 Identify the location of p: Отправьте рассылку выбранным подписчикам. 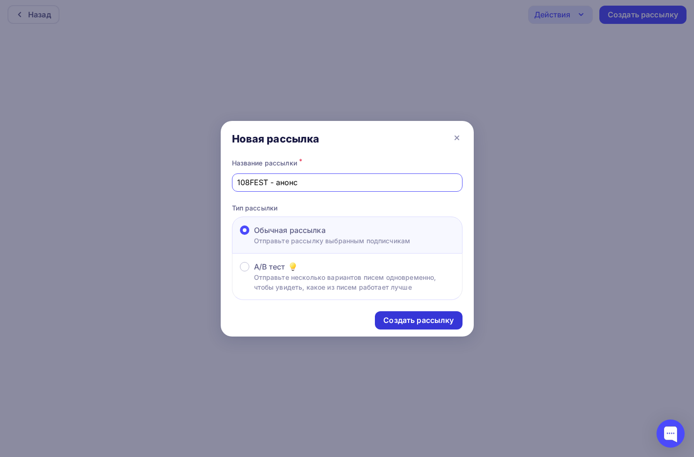
(332, 240).